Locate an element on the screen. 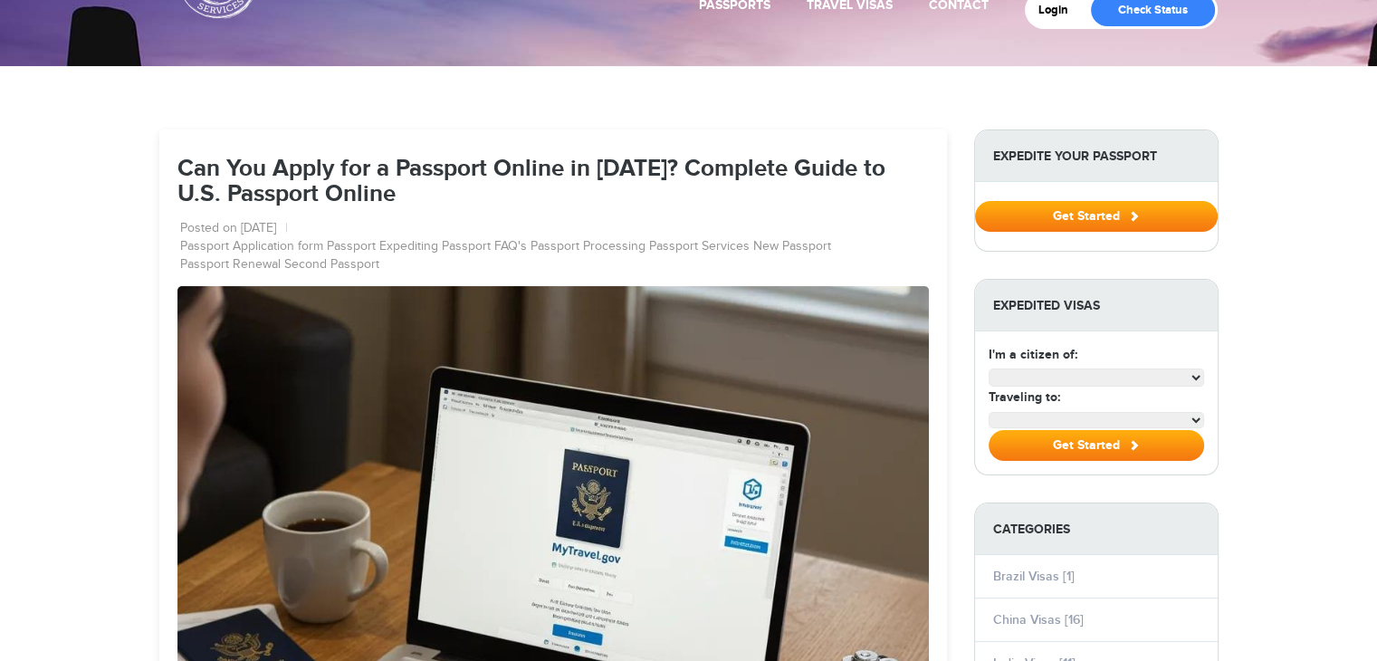 This screenshot has height=661, width=1377. a: Login is located at coordinates (1059, 10).